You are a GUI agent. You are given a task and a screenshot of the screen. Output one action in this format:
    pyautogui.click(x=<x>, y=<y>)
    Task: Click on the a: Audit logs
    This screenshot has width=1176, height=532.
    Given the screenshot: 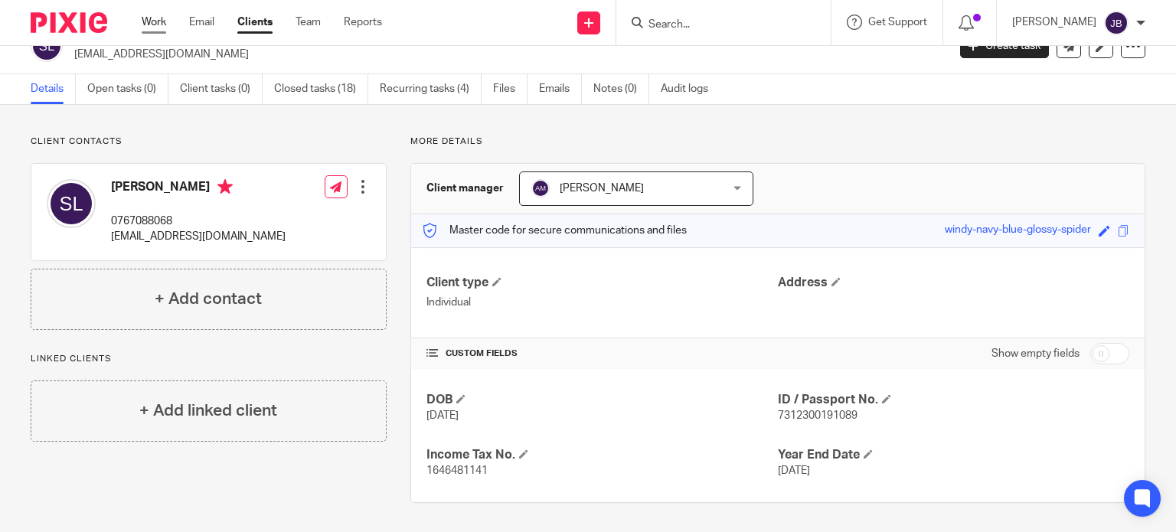 What is the action you would take?
    pyautogui.click(x=690, y=89)
    